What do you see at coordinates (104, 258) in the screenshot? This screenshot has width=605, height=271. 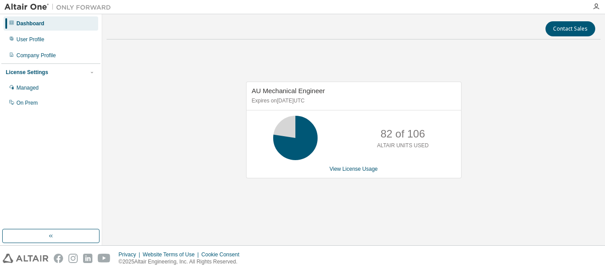 I see `img: youtube.svg` at bounding box center [104, 258].